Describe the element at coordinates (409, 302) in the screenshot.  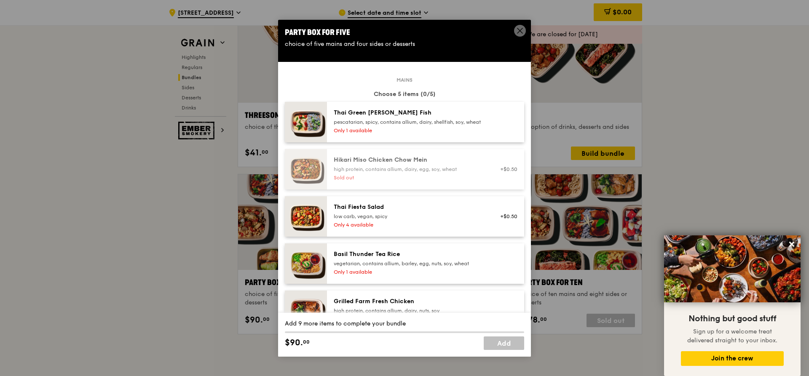
I see `div: Grilled Farm Fresh Chicken` at that location.